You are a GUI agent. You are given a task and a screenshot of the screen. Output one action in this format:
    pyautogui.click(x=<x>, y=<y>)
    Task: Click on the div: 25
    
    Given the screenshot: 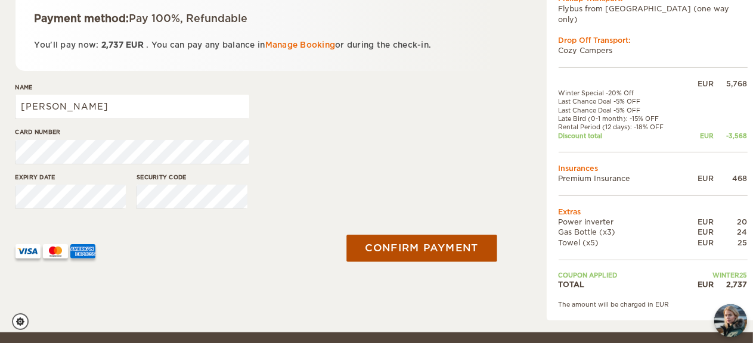 What is the action you would take?
    pyautogui.click(x=731, y=243)
    